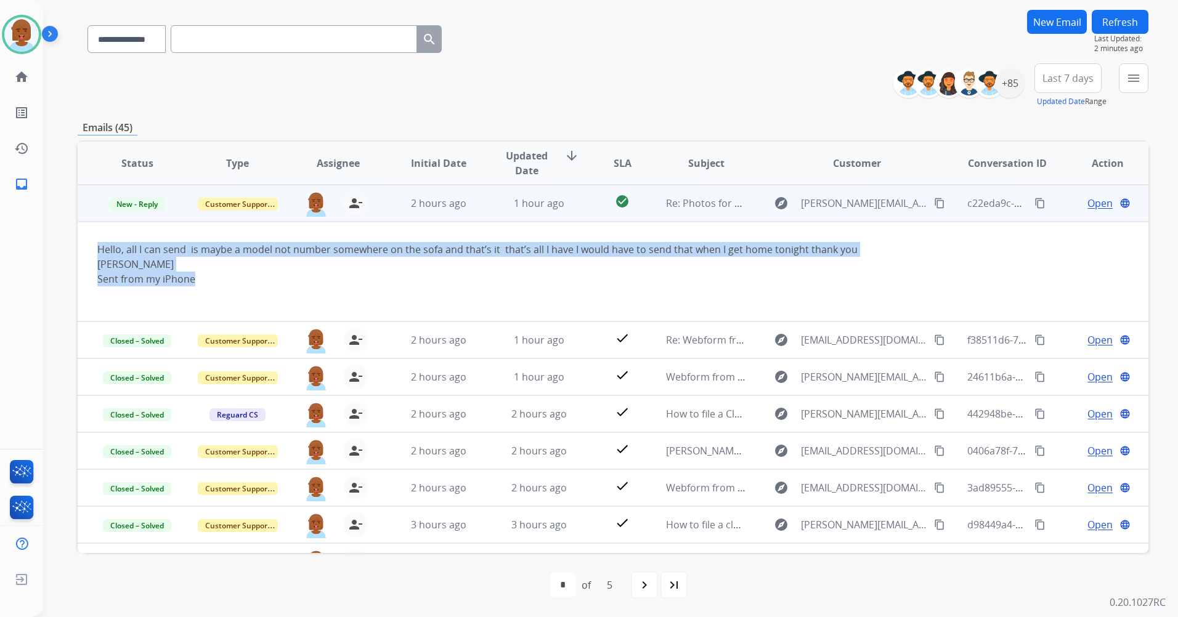  What do you see at coordinates (513, 279) in the screenshot?
I see `div: Sent from my iPhone` at bounding box center [513, 279].